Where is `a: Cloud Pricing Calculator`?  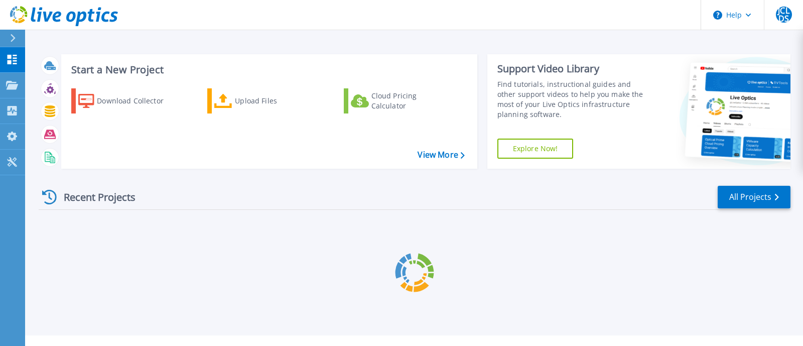 a: Cloud Pricing Calculator is located at coordinates (399, 101).